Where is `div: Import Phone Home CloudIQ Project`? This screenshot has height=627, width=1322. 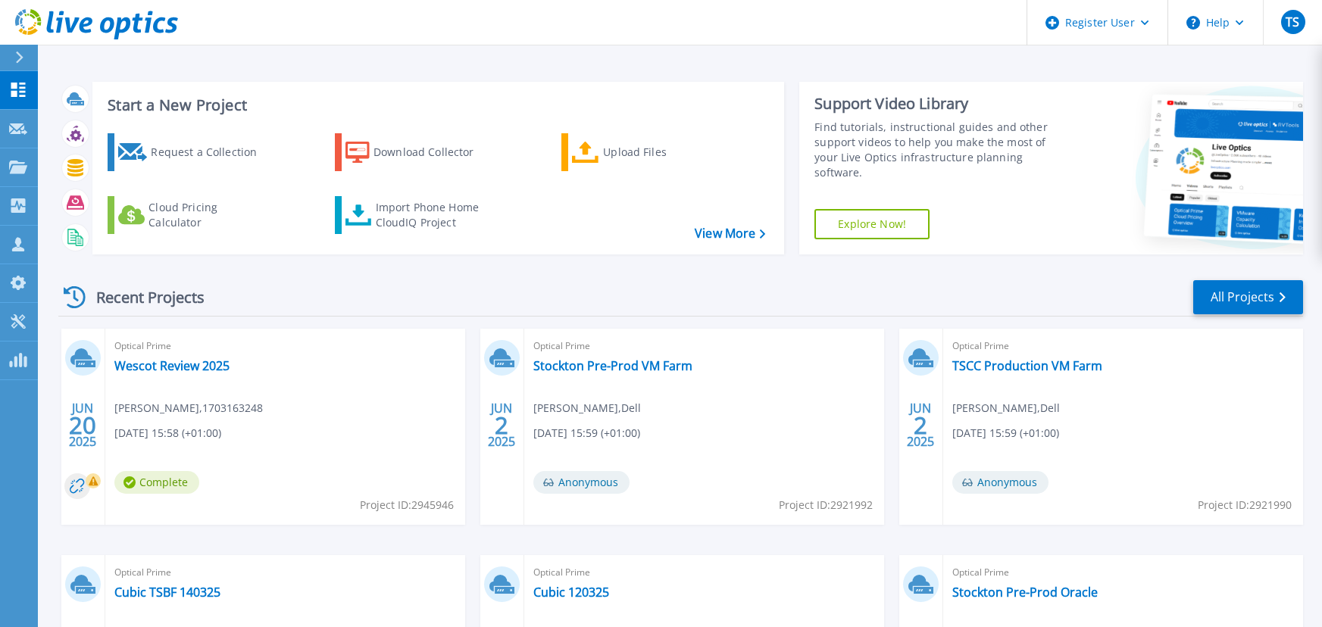
div: Import Phone Home CloudIQ Project is located at coordinates (435, 215).